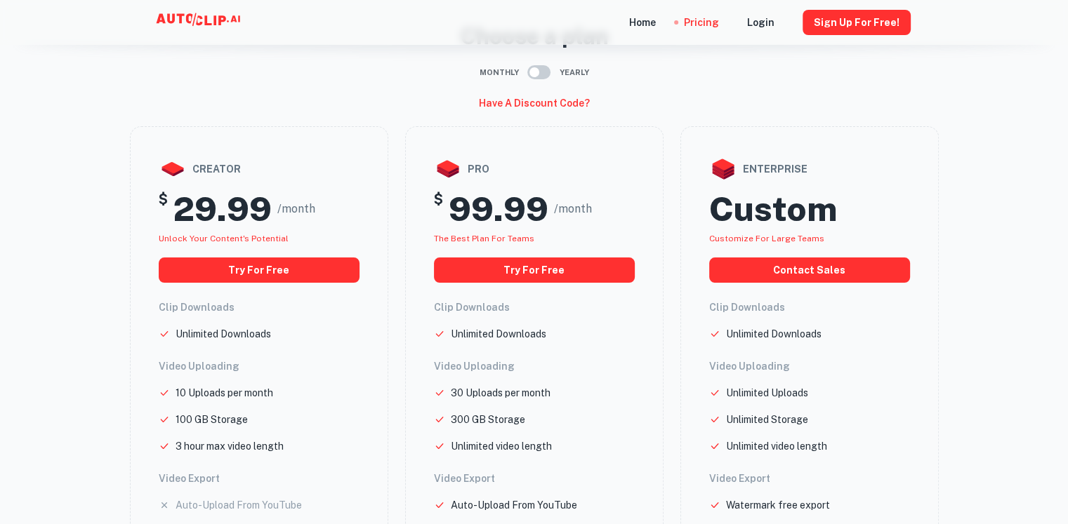 This screenshot has height=524, width=1068. Describe the element at coordinates (574, 72) in the screenshot. I see `span: Yearly` at that location.